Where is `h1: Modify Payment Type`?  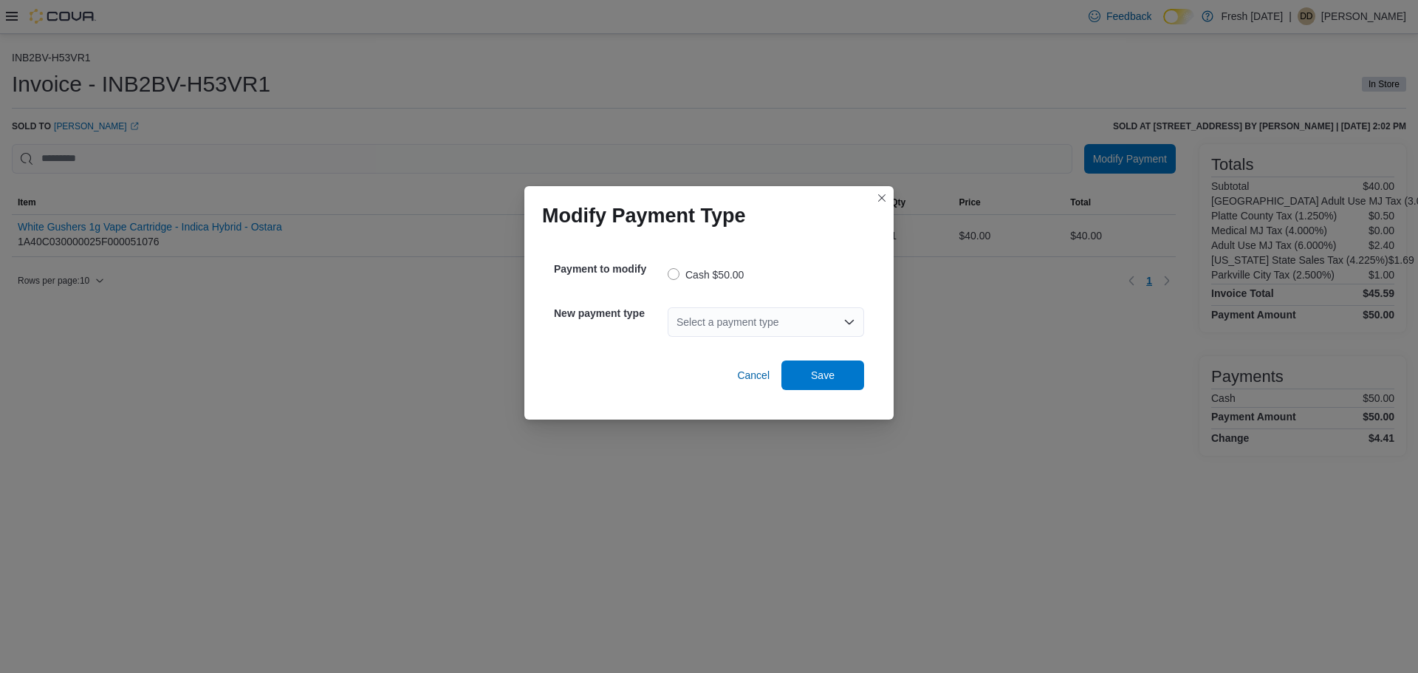 h1: Modify Payment Type is located at coordinates (644, 216).